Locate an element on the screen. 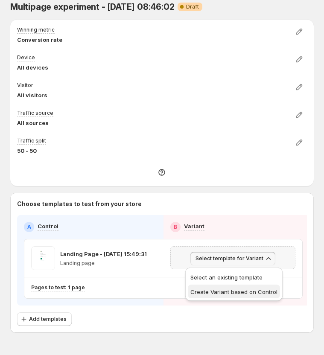  img: Landing Page - Sep 9, 15:49:31 is located at coordinates (43, 258).